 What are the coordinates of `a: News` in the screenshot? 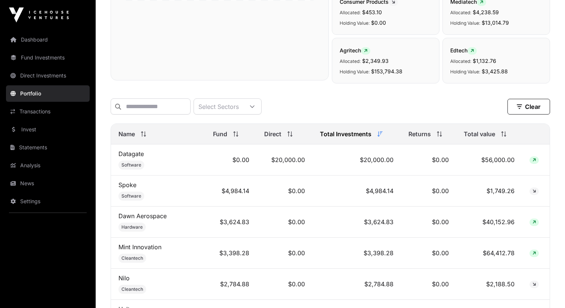 It's located at (48, 183).